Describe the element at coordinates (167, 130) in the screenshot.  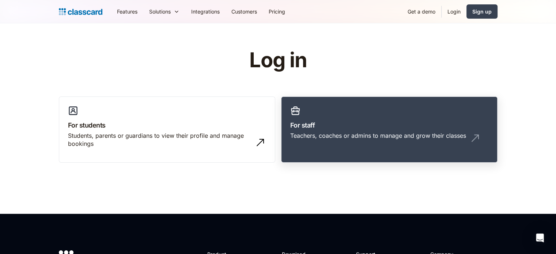
I see `a: For studentsStudents, parents or guardians to view their profile and manage bookings` at that location.